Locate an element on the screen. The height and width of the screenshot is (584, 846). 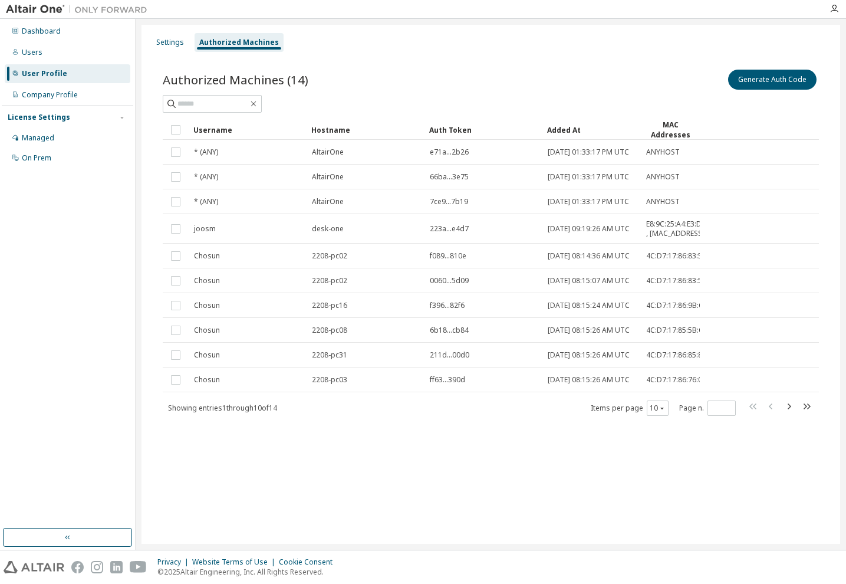
span: joosm is located at coordinates (205, 229).